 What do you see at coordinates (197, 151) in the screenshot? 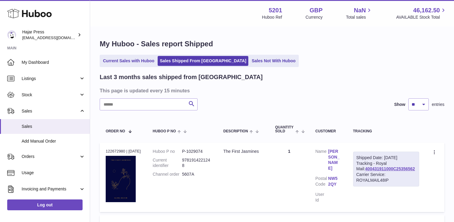
I see `dd: P-1029074` at bounding box center [197, 151].